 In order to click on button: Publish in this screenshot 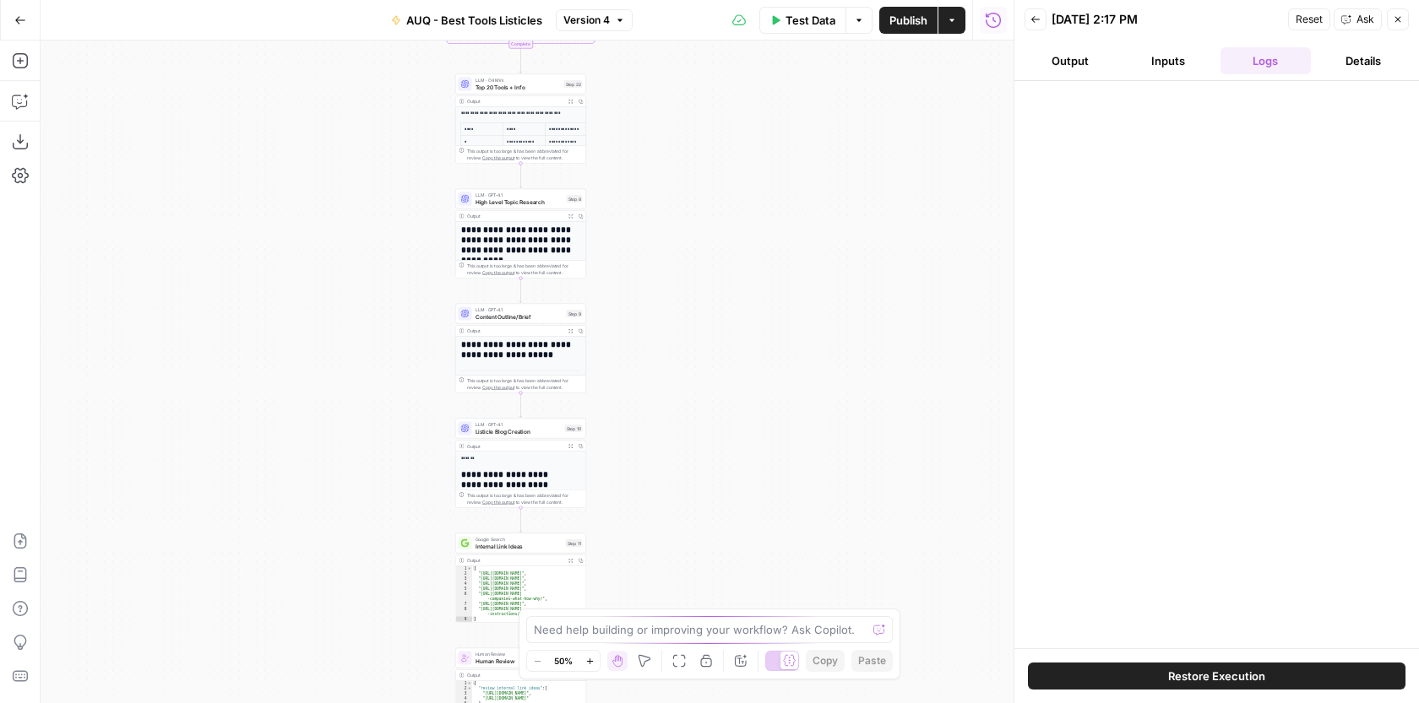, I will do `click(908, 20)`.